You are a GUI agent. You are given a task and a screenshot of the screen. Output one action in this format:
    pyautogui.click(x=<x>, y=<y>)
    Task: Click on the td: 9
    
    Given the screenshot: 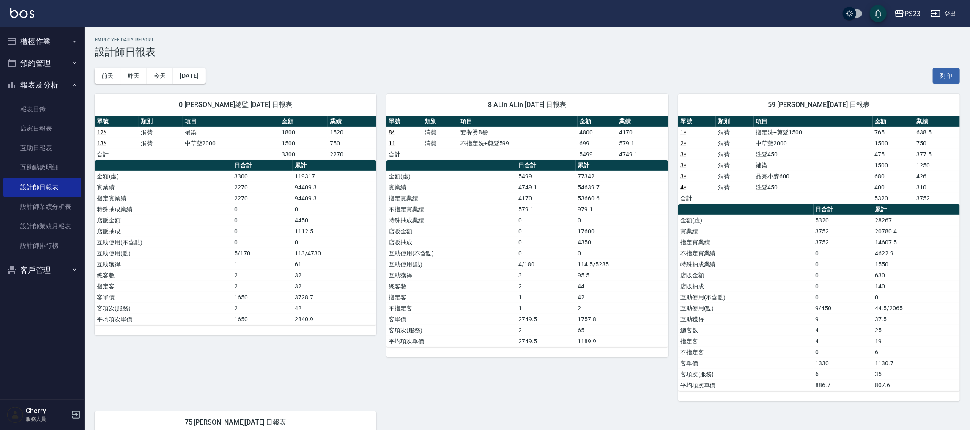 What is the action you would take?
    pyautogui.click(x=843, y=319)
    